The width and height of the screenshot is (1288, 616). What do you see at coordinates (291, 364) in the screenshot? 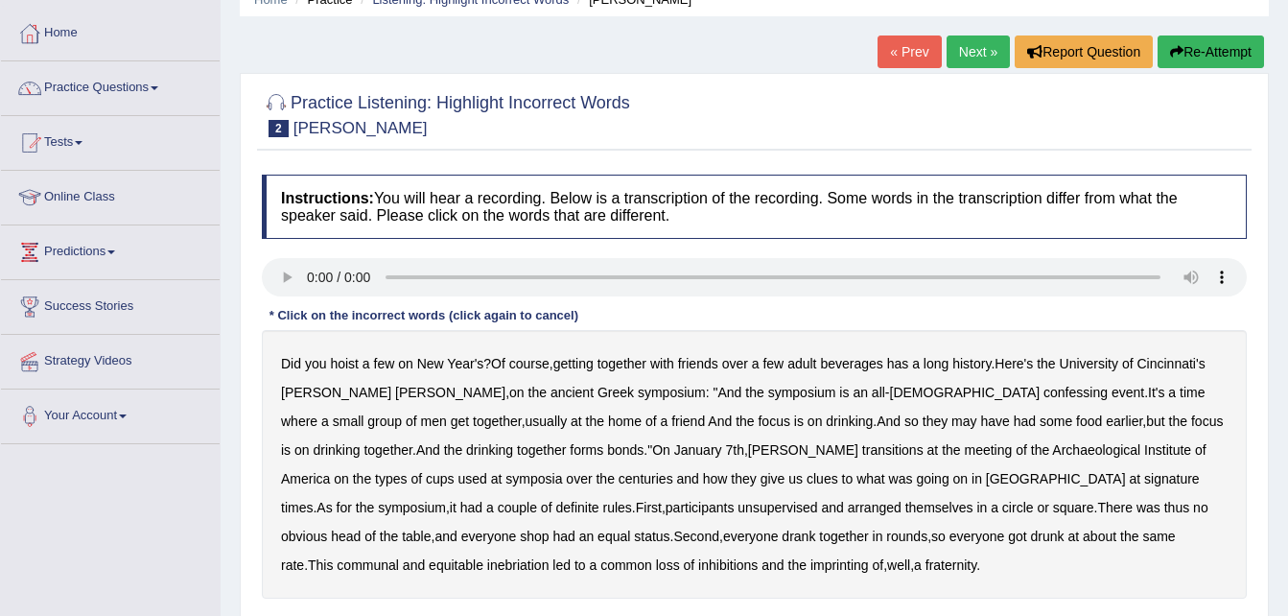
I see `b: Did` at bounding box center [291, 364].